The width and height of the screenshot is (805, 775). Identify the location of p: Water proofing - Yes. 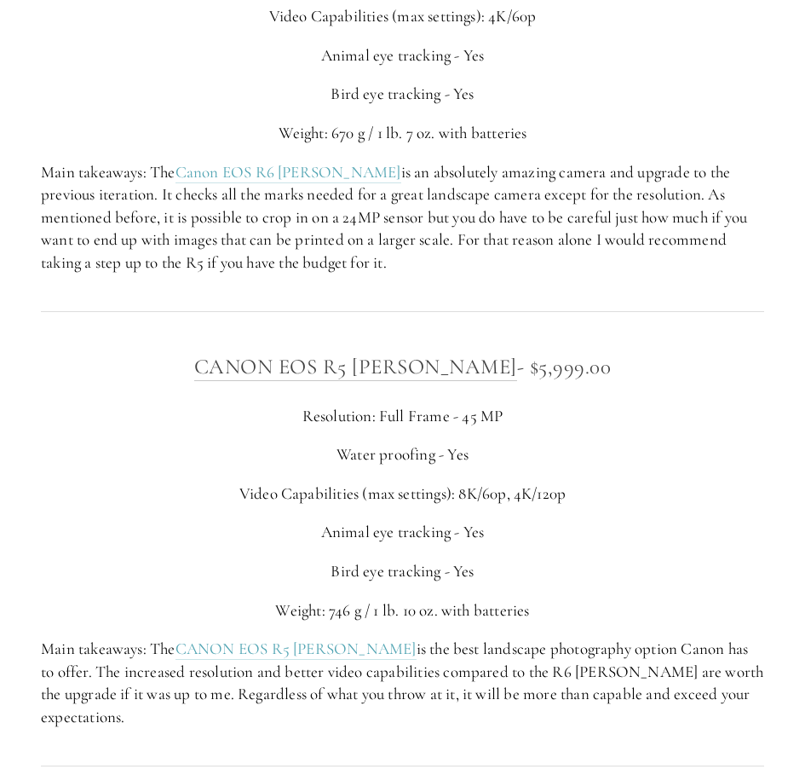
(402, 454).